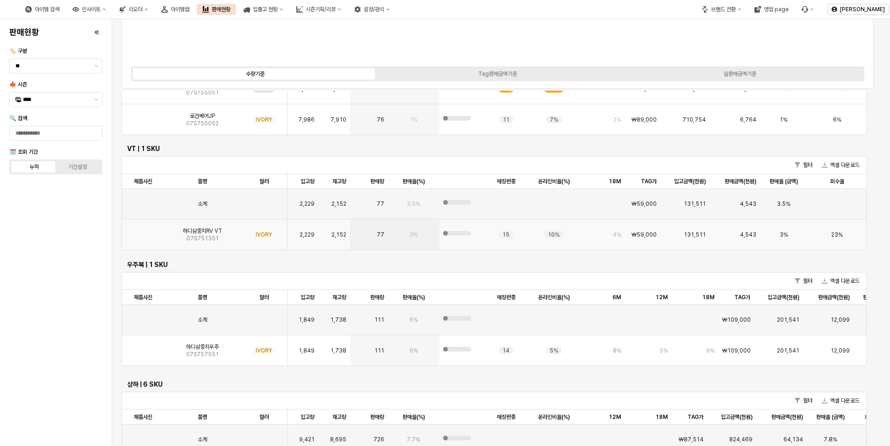  What do you see at coordinates (736, 320) in the screenshot?
I see `span: ₩109,000` at bounding box center [736, 320].